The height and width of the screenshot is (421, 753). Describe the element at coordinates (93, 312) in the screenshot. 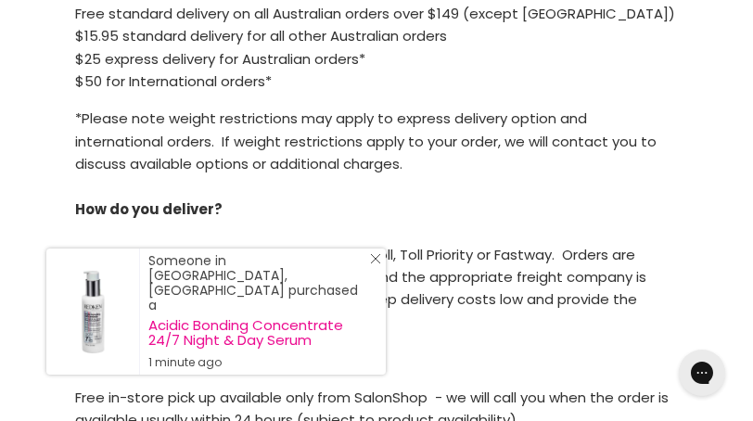

I see `a: Visit product page` at that location.